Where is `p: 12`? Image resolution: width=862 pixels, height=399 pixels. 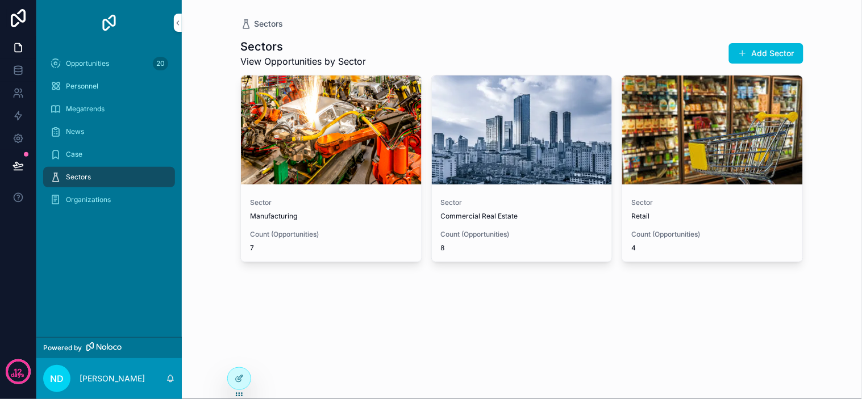 p: 12 is located at coordinates (18, 372).